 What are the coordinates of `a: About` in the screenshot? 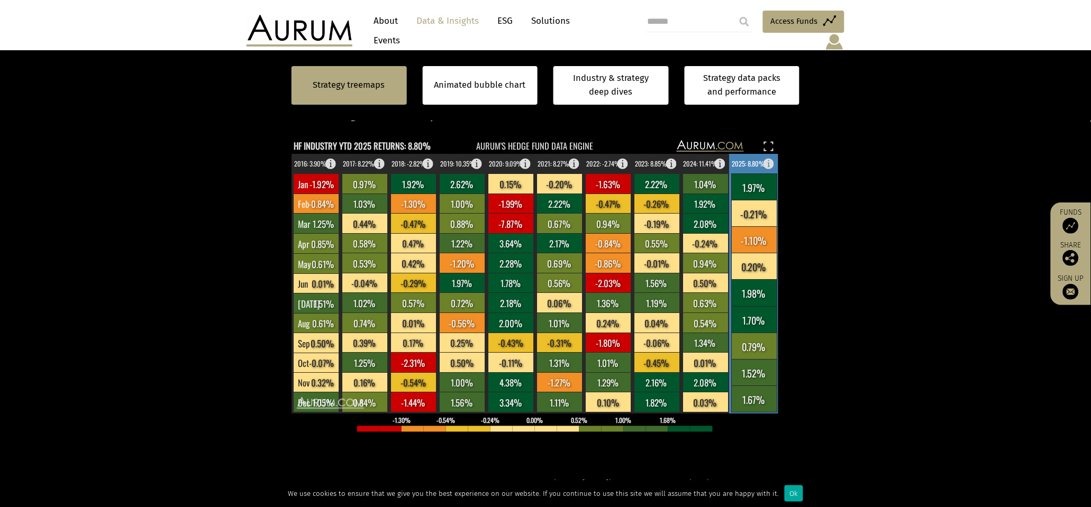 It's located at (386, 21).